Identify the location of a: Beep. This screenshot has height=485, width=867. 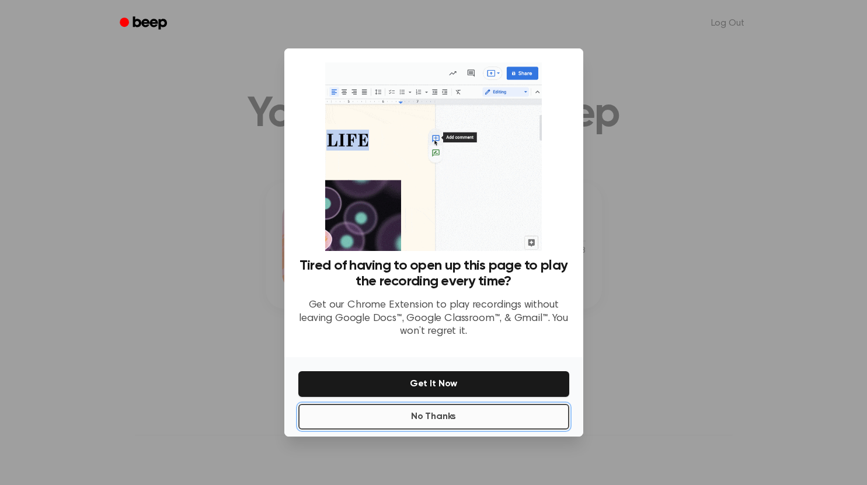
(144, 23).